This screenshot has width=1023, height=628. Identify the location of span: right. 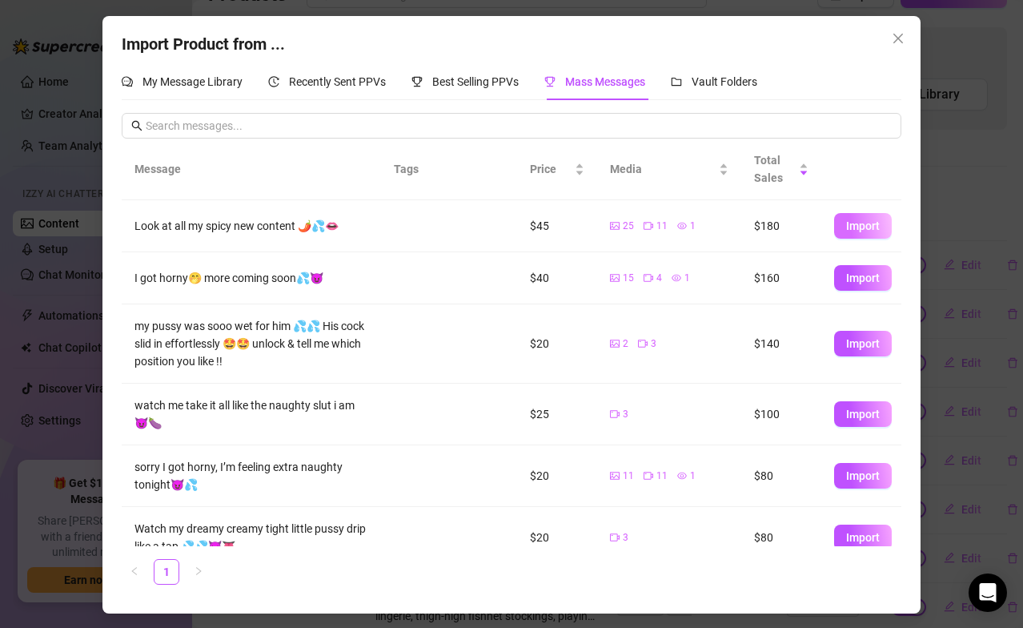
(199, 571).